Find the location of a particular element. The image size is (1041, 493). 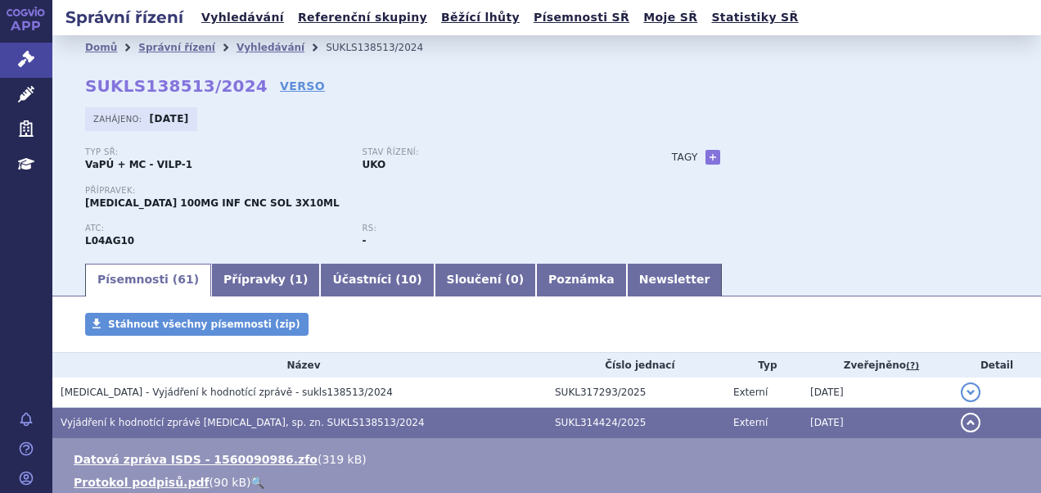

a: Písemnosti (61) is located at coordinates (148, 280).